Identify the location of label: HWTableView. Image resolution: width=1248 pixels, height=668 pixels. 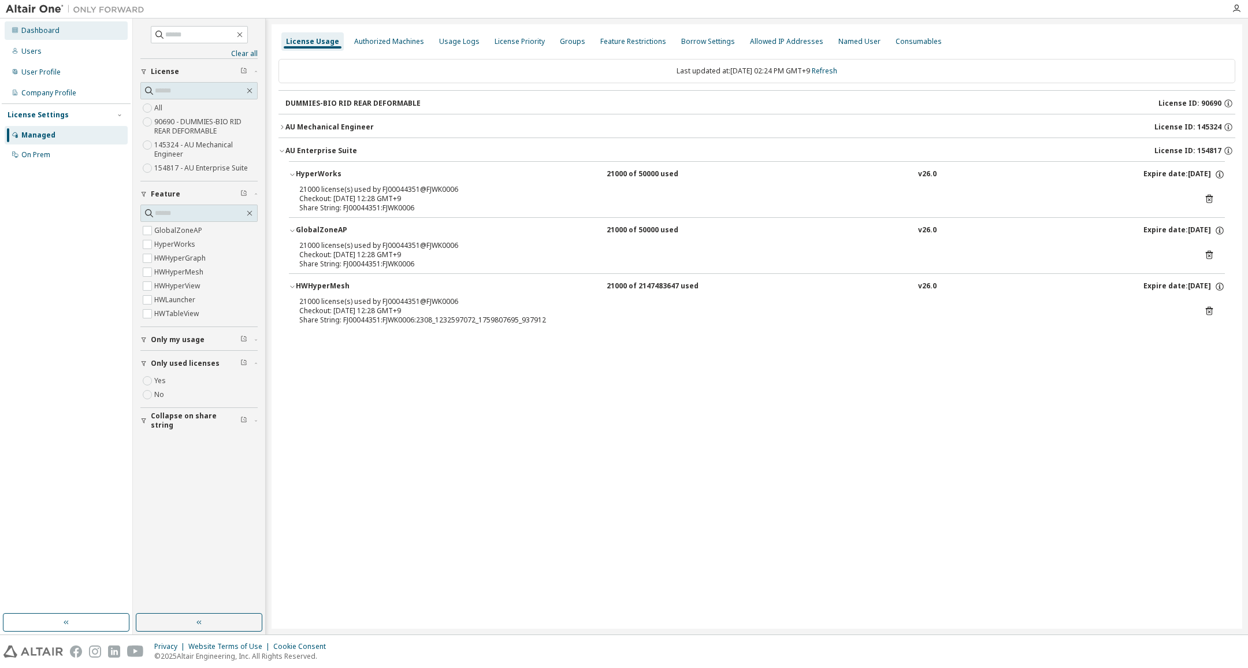
(177, 314).